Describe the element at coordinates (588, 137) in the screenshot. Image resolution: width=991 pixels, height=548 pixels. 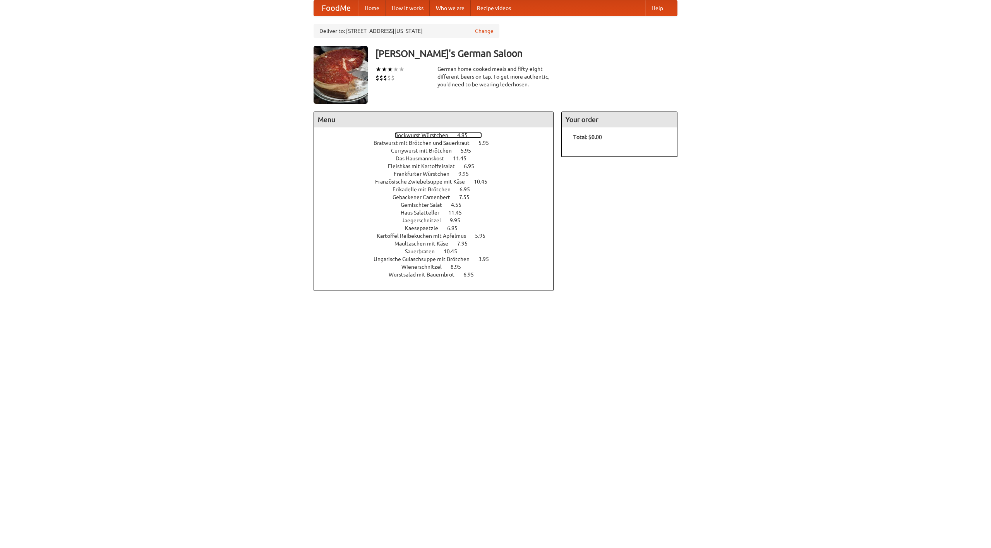
I see `b: Total: $0.00` at that location.